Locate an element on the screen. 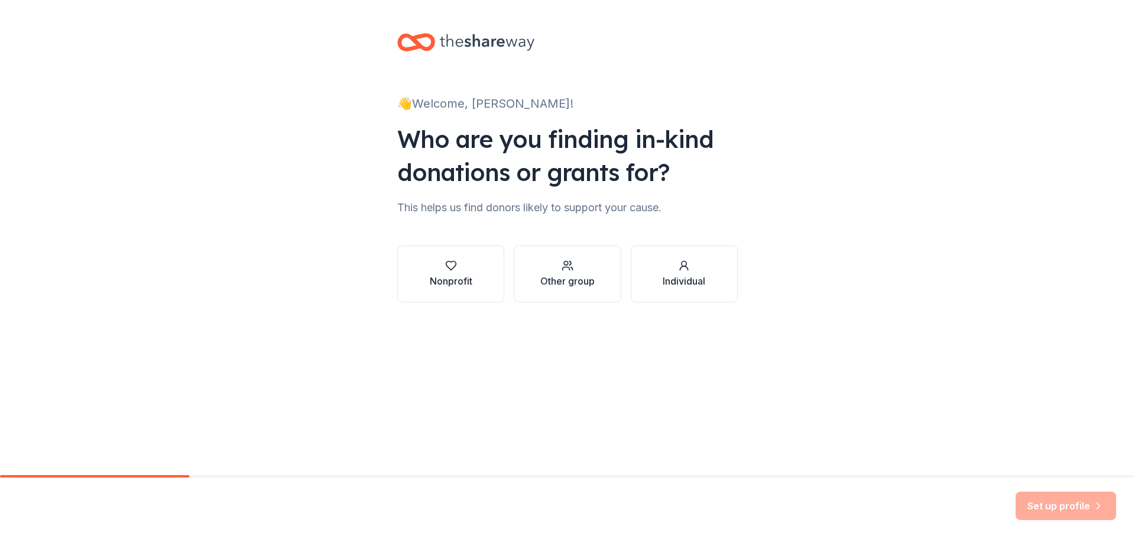 The width and height of the screenshot is (1135, 539). div: This helps us find donors likely to support your cause. is located at coordinates (568, 208).